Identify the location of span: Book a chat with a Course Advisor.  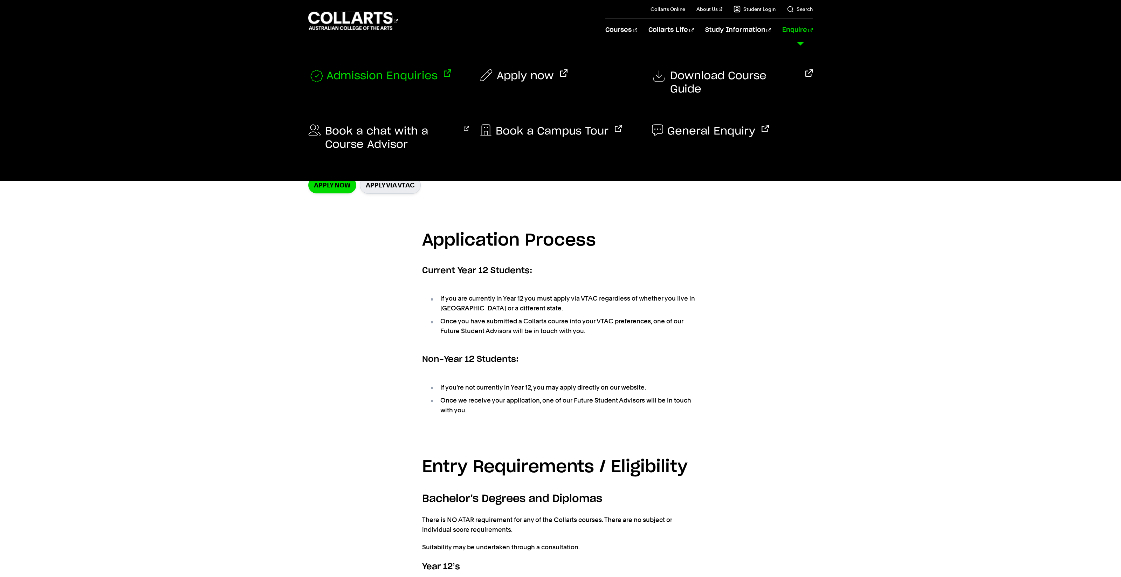
(391, 138).